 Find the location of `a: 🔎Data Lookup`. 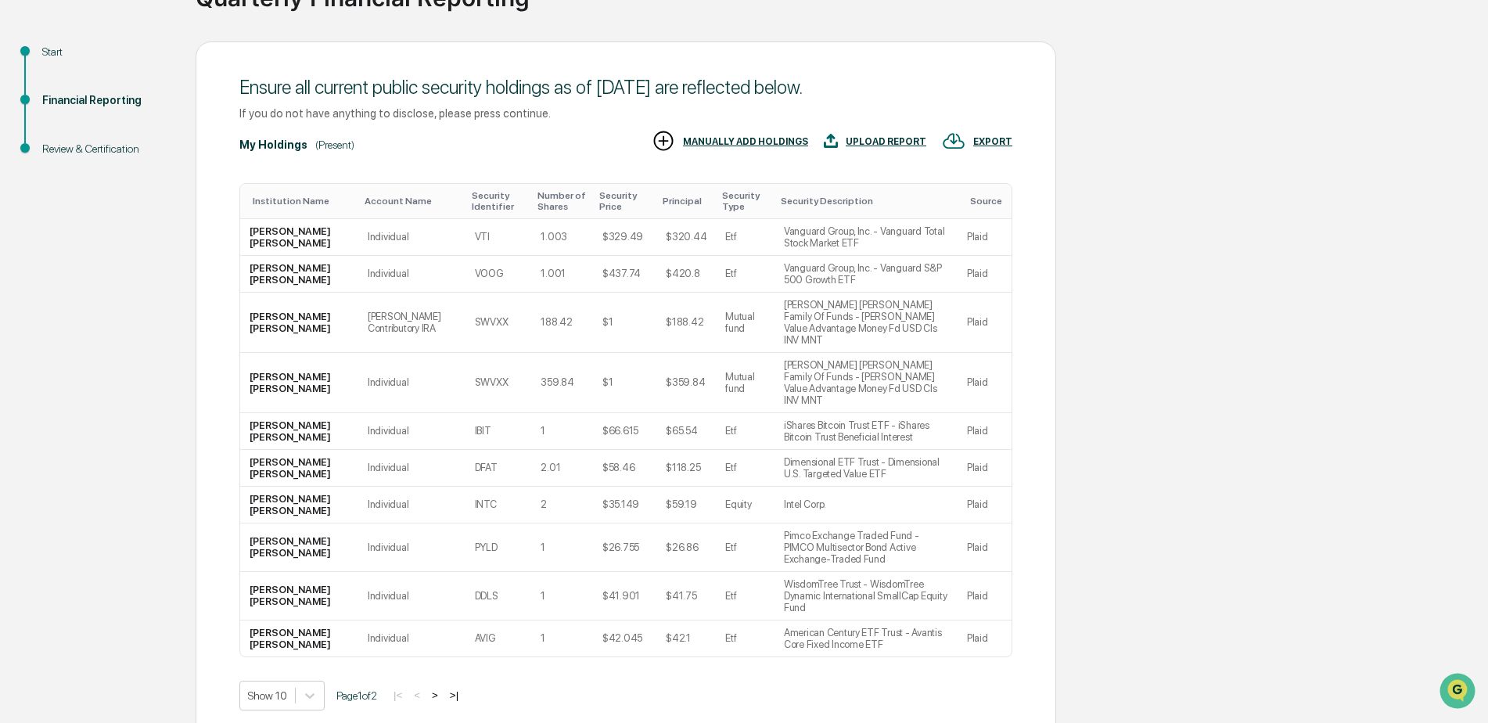

a: 🔎Data Lookup is located at coordinates (57, 235).